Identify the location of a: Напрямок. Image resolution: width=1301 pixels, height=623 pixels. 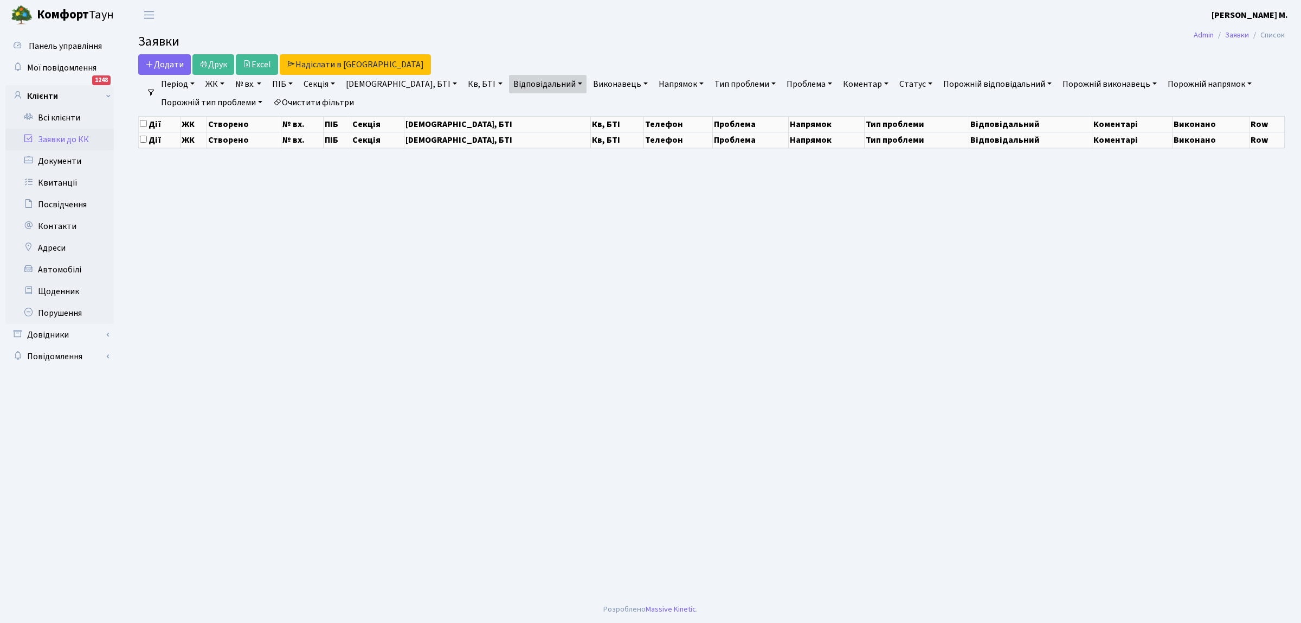
(681, 84).